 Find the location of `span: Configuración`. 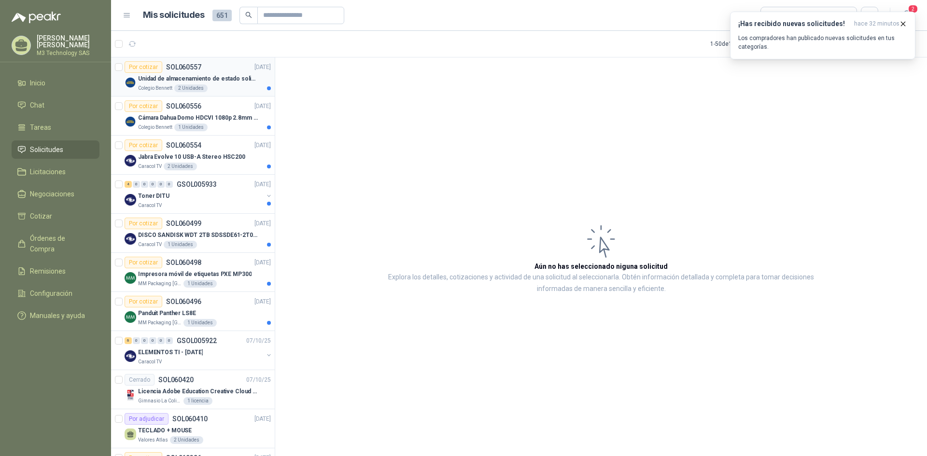

span: Configuración is located at coordinates (51, 293).